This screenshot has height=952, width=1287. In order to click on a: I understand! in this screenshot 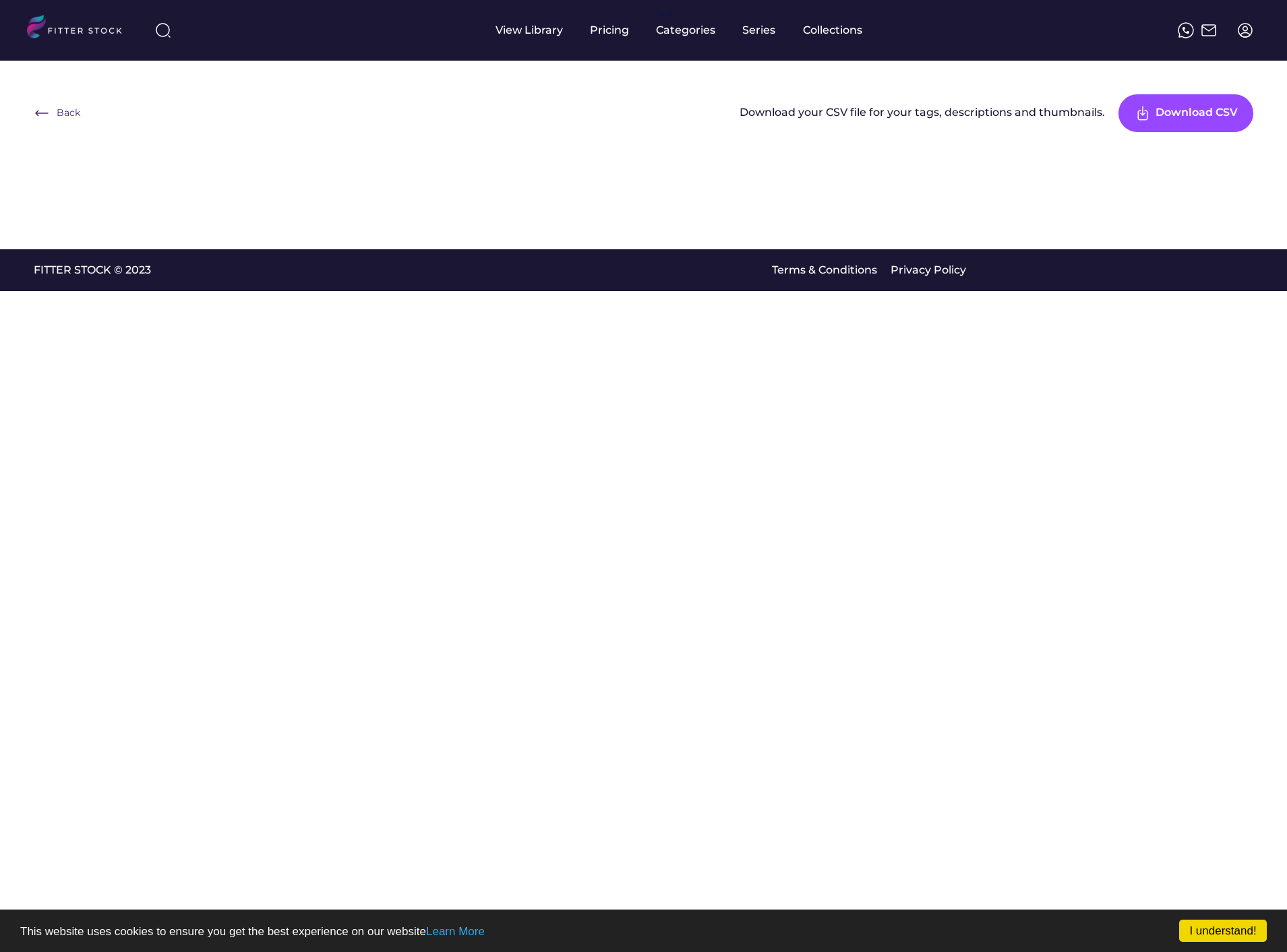, I will do `click(1222, 930)`.